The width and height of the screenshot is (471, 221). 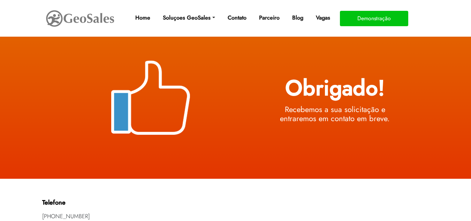 What do you see at coordinates (189, 18) in the screenshot?
I see `a: Soluçoes GeoSales` at bounding box center [189, 18].